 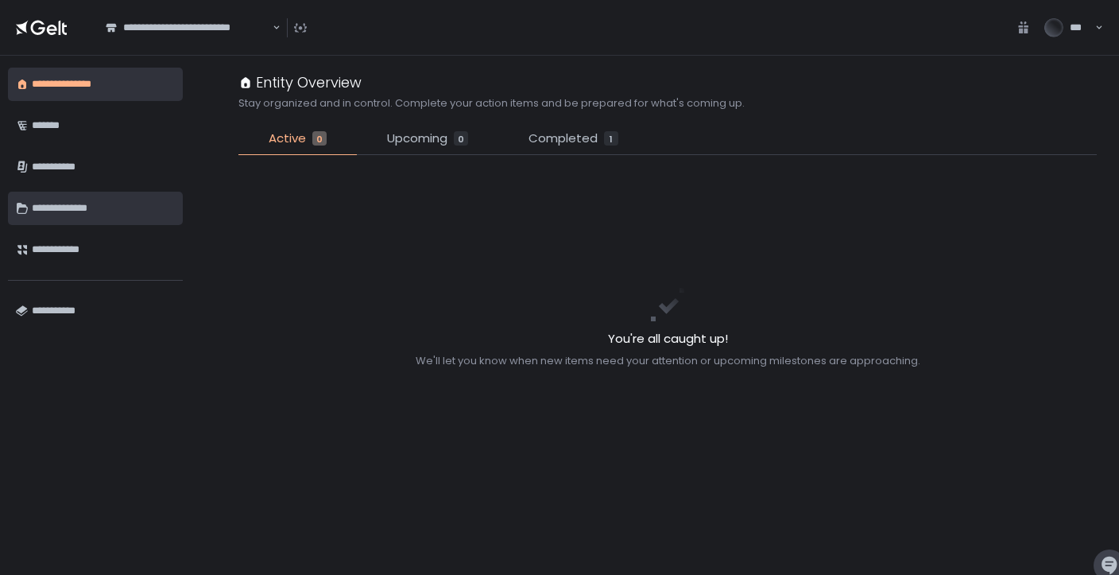 What do you see at coordinates (491, 103) in the screenshot?
I see `h2: Stay organized and in control. Complete your action items and be prepared for what's coming up.` at bounding box center [491, 103].